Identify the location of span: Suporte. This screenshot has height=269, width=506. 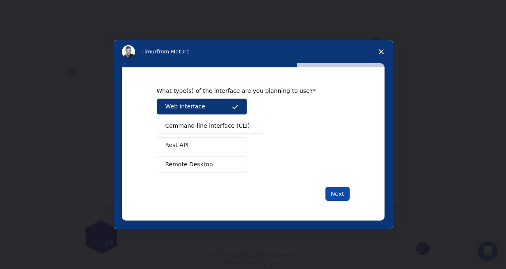
(32, 9).